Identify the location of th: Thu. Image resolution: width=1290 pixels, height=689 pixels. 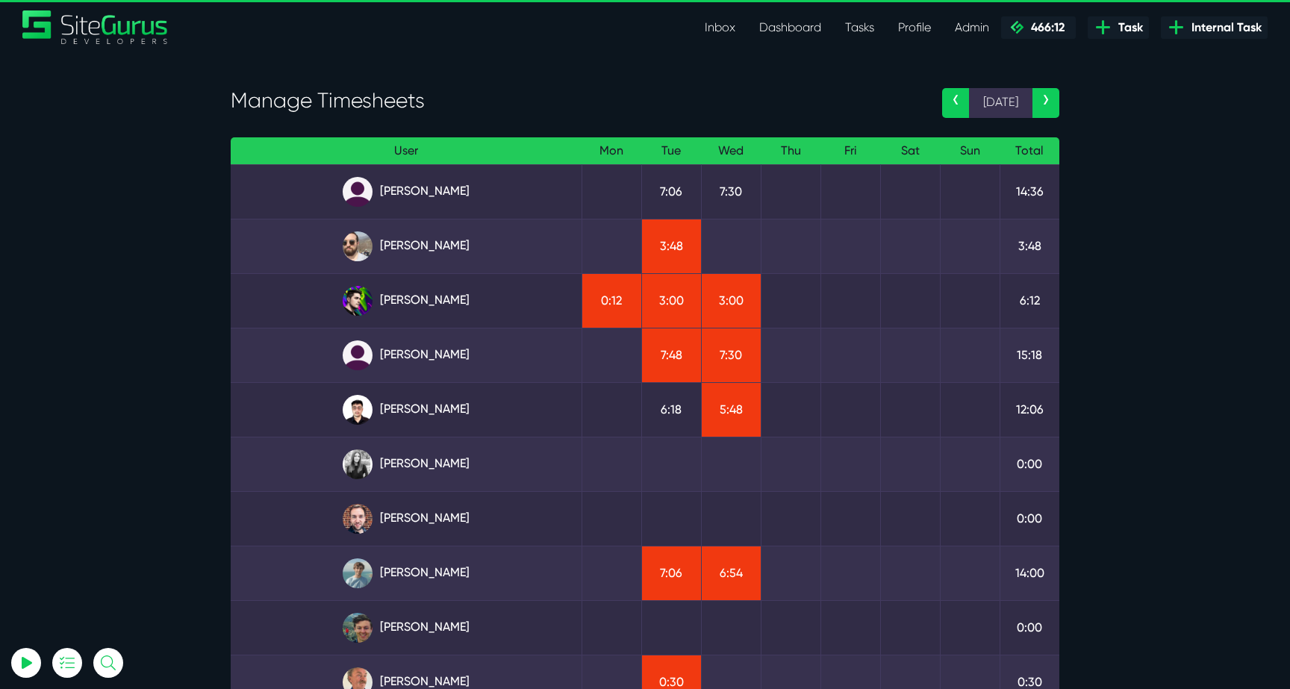
(790, 151).